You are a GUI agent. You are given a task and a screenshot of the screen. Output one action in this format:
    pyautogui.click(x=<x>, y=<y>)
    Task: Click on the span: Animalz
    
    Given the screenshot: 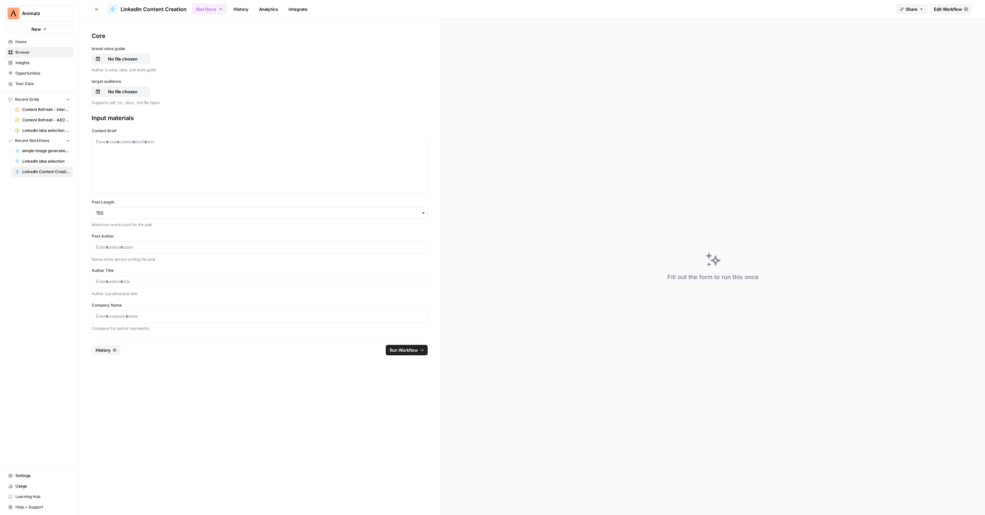 What is the action you would take?
    pyautogui.click(x=42, y=13)
    